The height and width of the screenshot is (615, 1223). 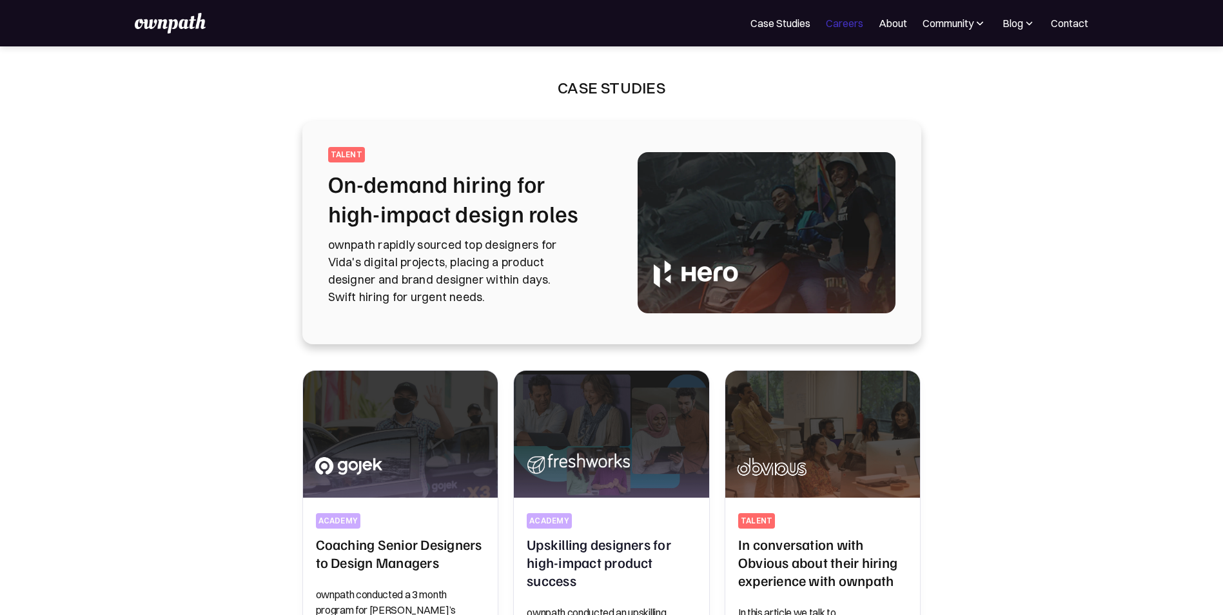 I want to click on a: About, so click(x=893, y=23).